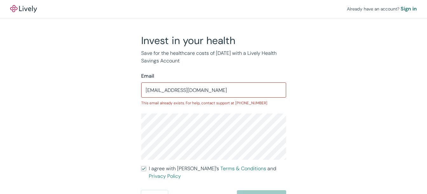  What do you see at coordinates (408, 9) in the screenshot?
I see `a: Sign in` at bounding box center [408, 9].